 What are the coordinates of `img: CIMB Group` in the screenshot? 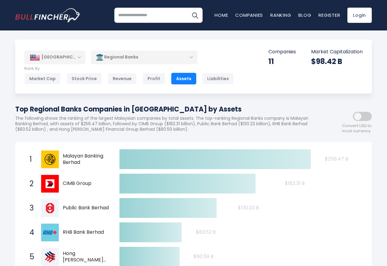 It's located at (50, 184).